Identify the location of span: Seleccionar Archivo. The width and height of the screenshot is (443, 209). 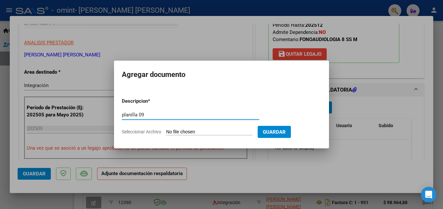
(141, 132).